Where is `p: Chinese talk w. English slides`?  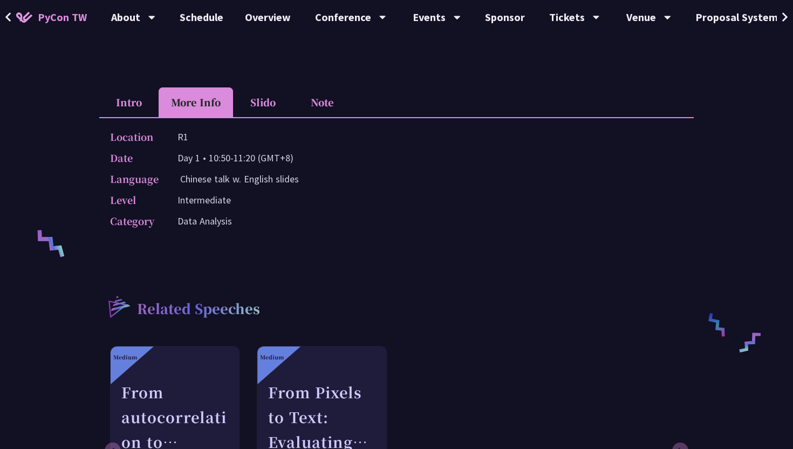
p: Chinese talk w. English slides is located at coordinates (240, 179).